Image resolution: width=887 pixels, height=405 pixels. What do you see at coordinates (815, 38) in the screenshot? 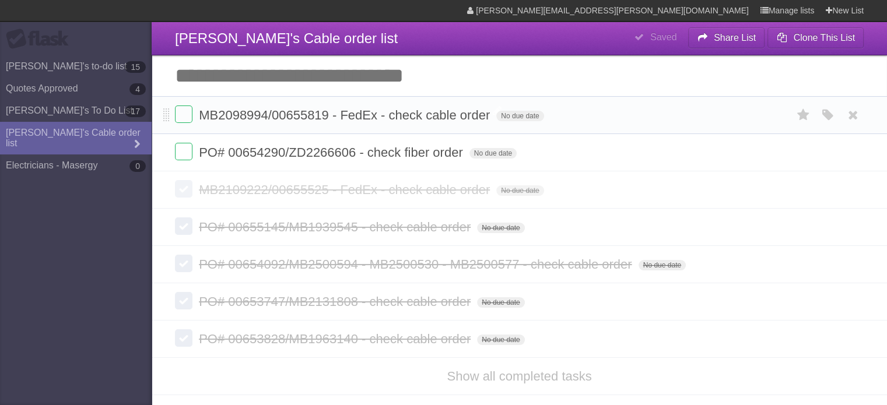
I see `button: Clone This List` at bounding box center [815, 38].